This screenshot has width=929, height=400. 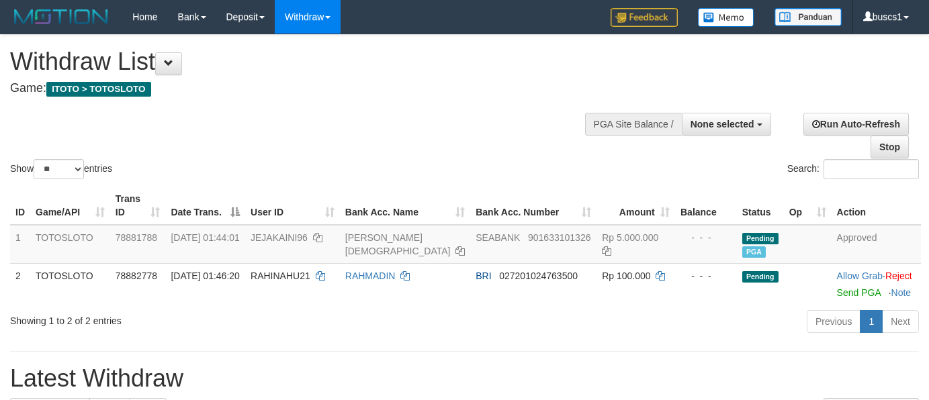 I want to click on button: None selected, so click(x=726, y=124).